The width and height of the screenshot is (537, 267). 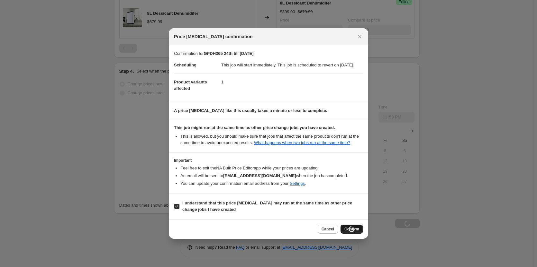 What do you see at coordinates (268, 54) in the screenshot?
I see `p: Confirmation for` at bounding box center [268, 54].